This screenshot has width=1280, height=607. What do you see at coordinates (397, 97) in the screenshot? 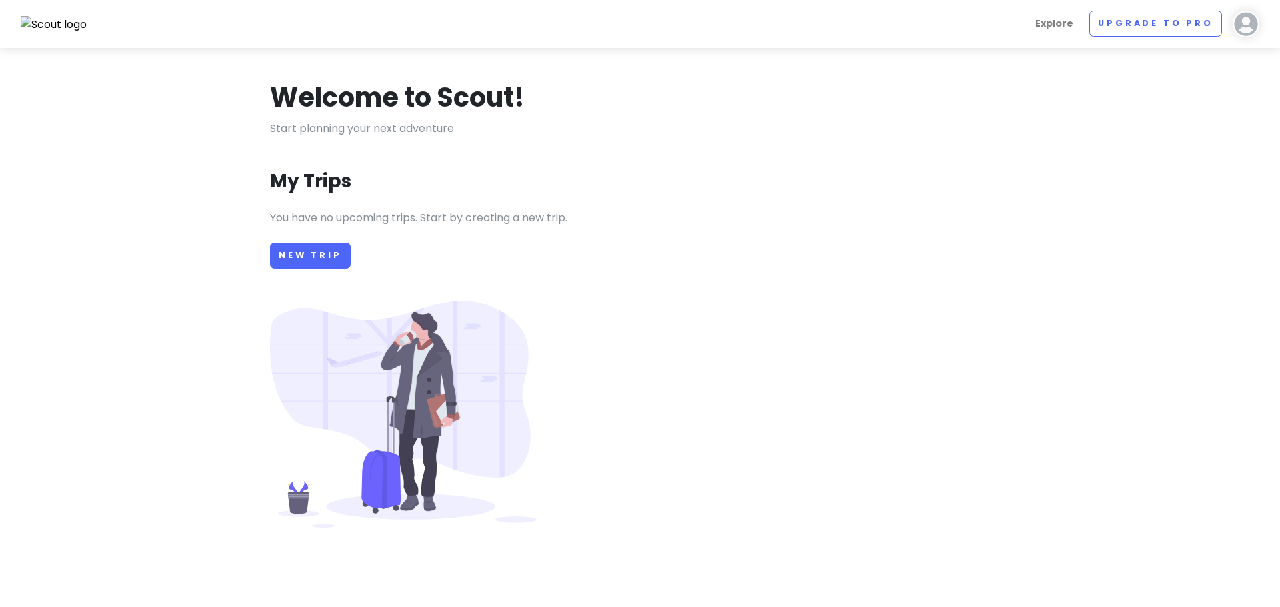
I see `h1: Welcome to Scout!` at bounding box center [397, 97].